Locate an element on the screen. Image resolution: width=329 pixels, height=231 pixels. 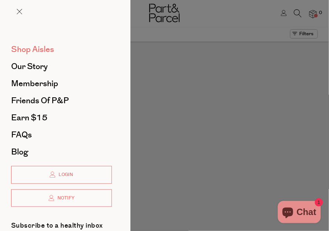
span: Login is located at coordinates (65, 174).